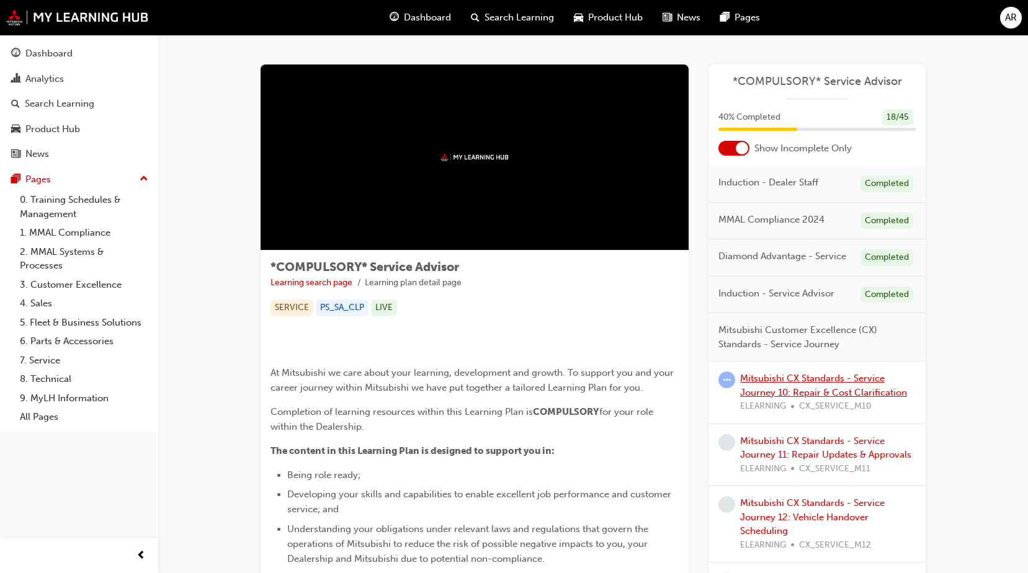 The width and height of the screenshot is (1028, 573). I want to click on a: mmal, so click(78, 17).